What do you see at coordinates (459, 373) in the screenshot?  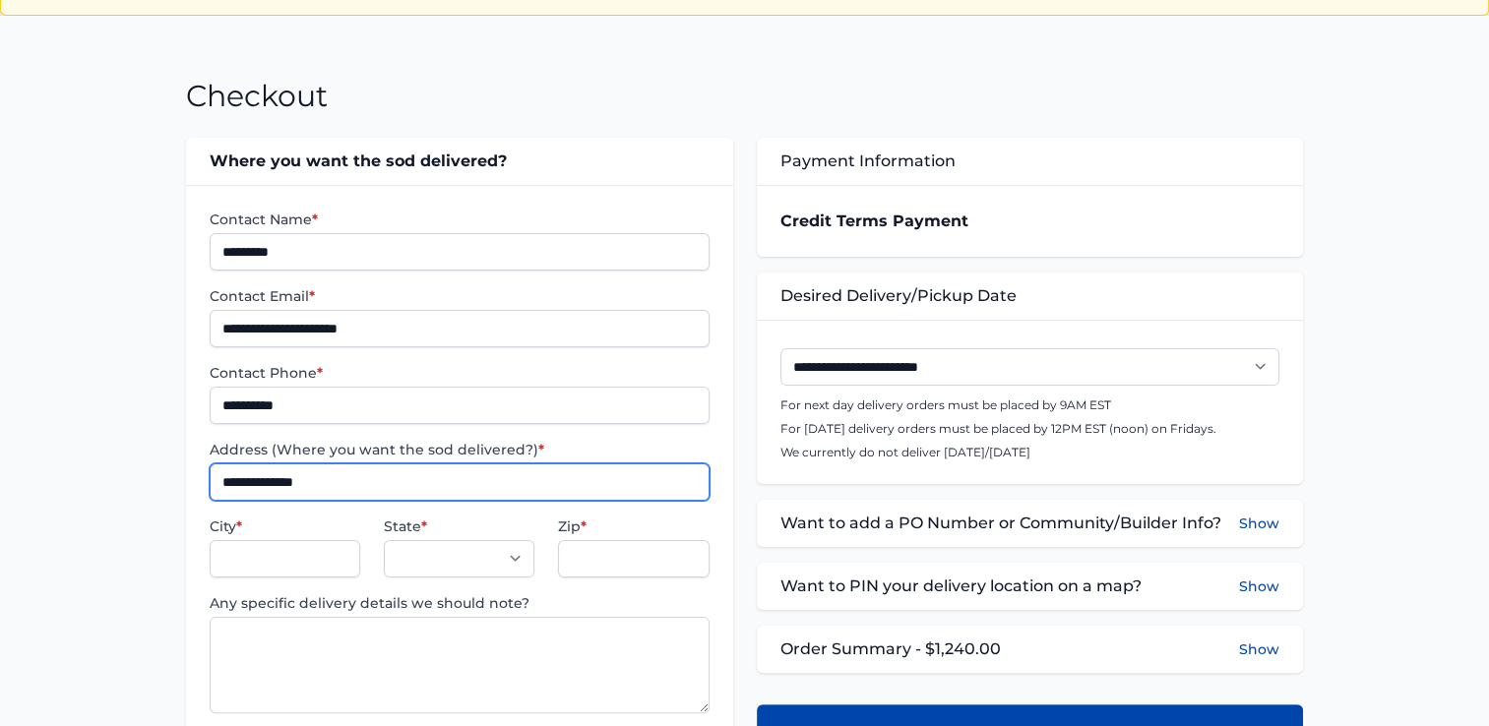 I see `label: Contact Phone` at bounding box center [459, 373].